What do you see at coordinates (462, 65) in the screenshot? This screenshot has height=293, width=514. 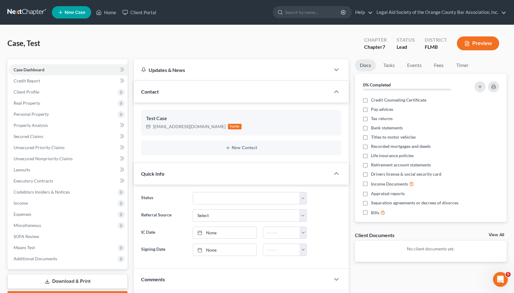 I see `a: Timer` at bounding box center [462, 65].